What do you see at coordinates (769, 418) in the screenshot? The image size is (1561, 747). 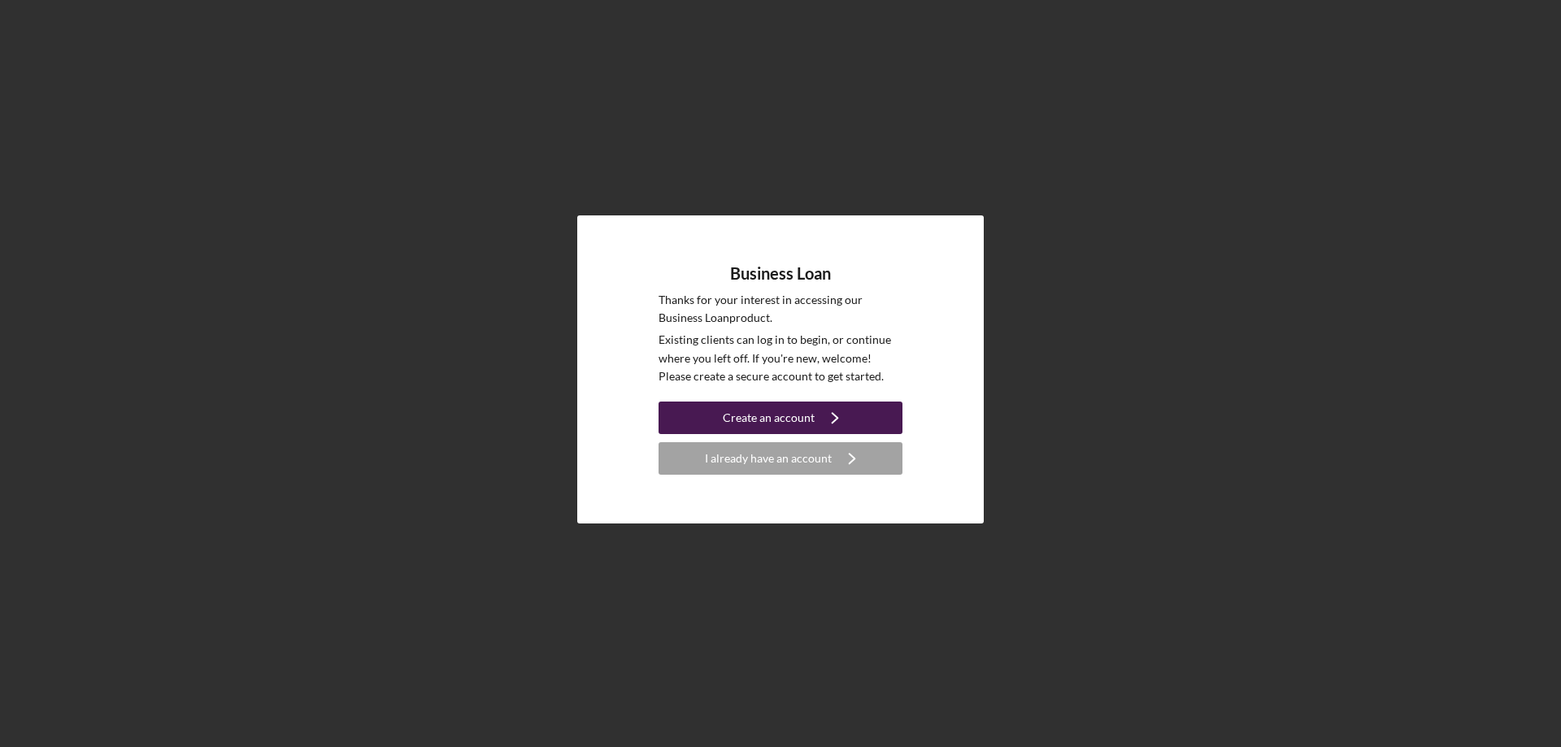 I see `div: Create an account` at bounding box center [769, 418].